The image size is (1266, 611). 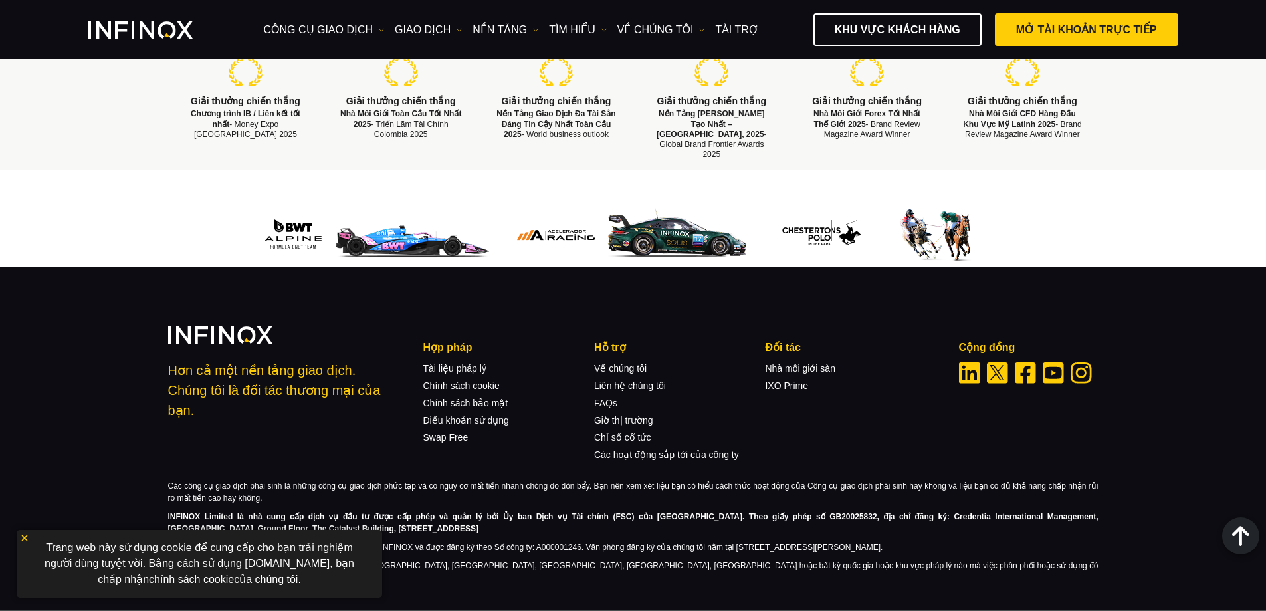 What do you see at coordinates (661, 30) in the screenshot?
I see `a: VỀ CHÚNG TÔI` at bounding box center [661, 30].